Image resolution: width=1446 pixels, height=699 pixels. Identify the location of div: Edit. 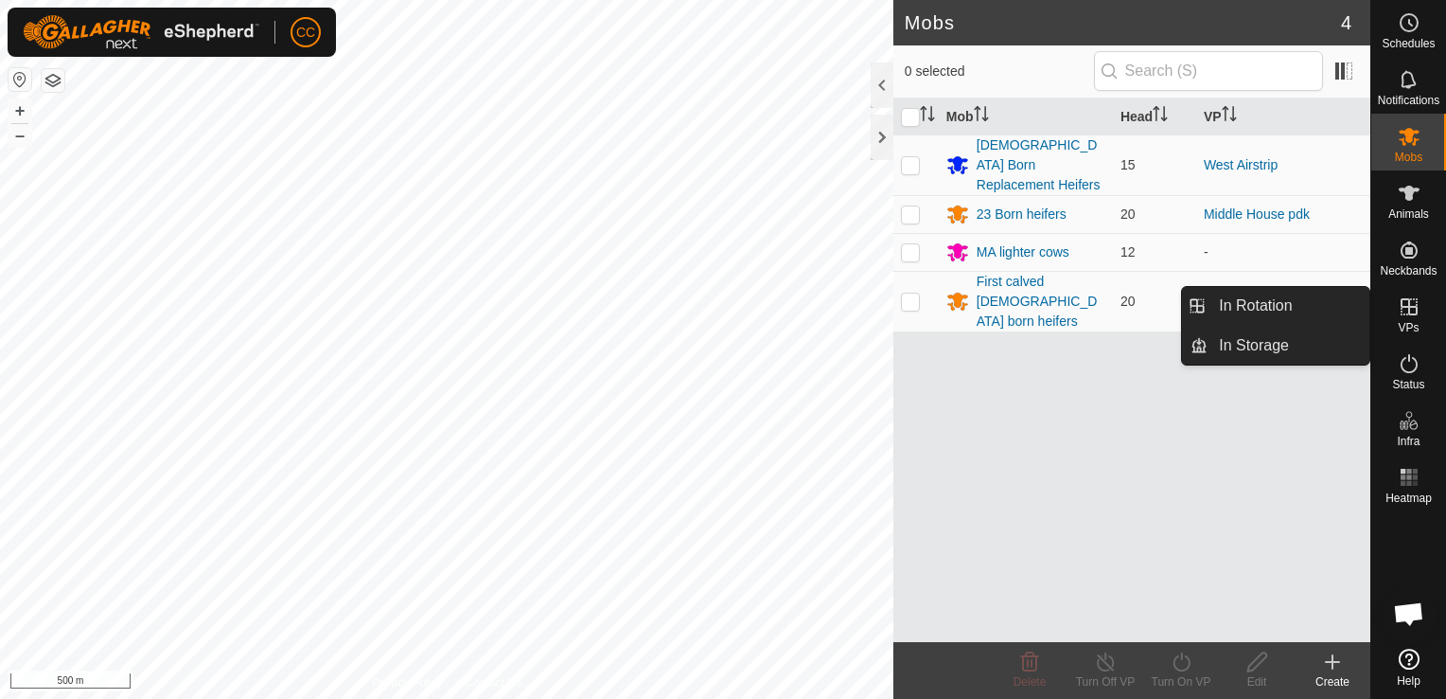
(1257, 681).